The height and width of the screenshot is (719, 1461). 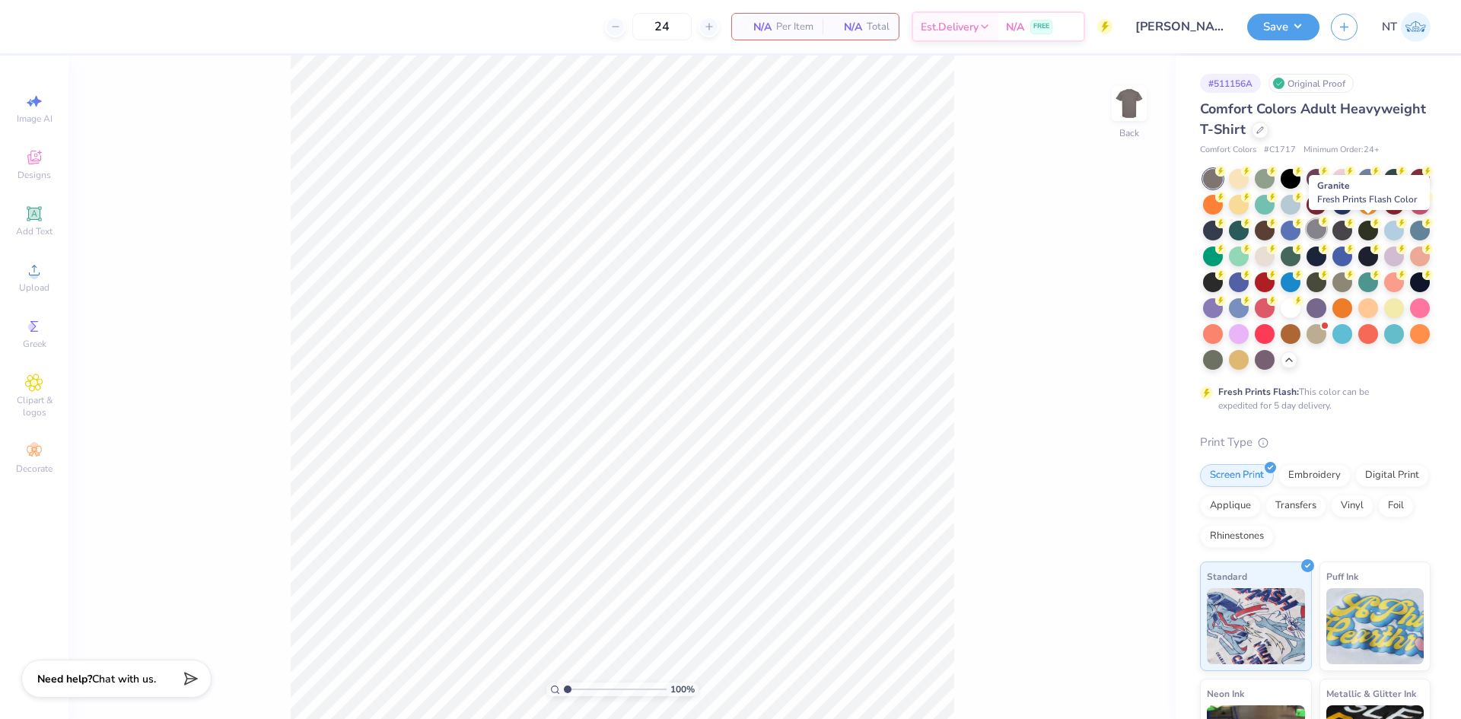 I want to click on strong: Fresh Prints Flash:, so click(x=1258, y=392).